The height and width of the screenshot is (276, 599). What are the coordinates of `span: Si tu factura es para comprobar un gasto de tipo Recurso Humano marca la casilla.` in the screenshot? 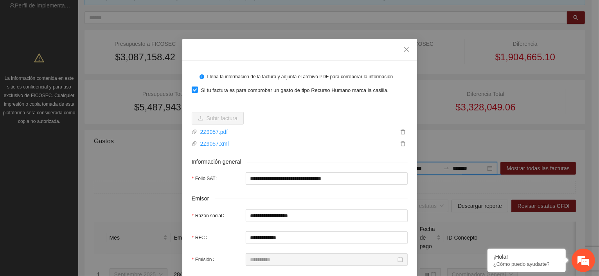 It's located at (295, 90).